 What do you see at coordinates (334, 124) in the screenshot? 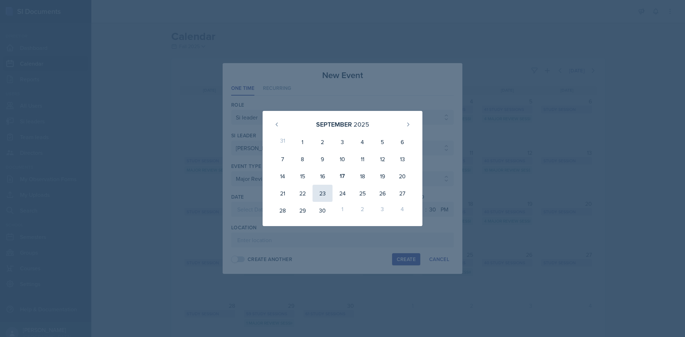
I see `div: September` at bounding box center [334, 124].